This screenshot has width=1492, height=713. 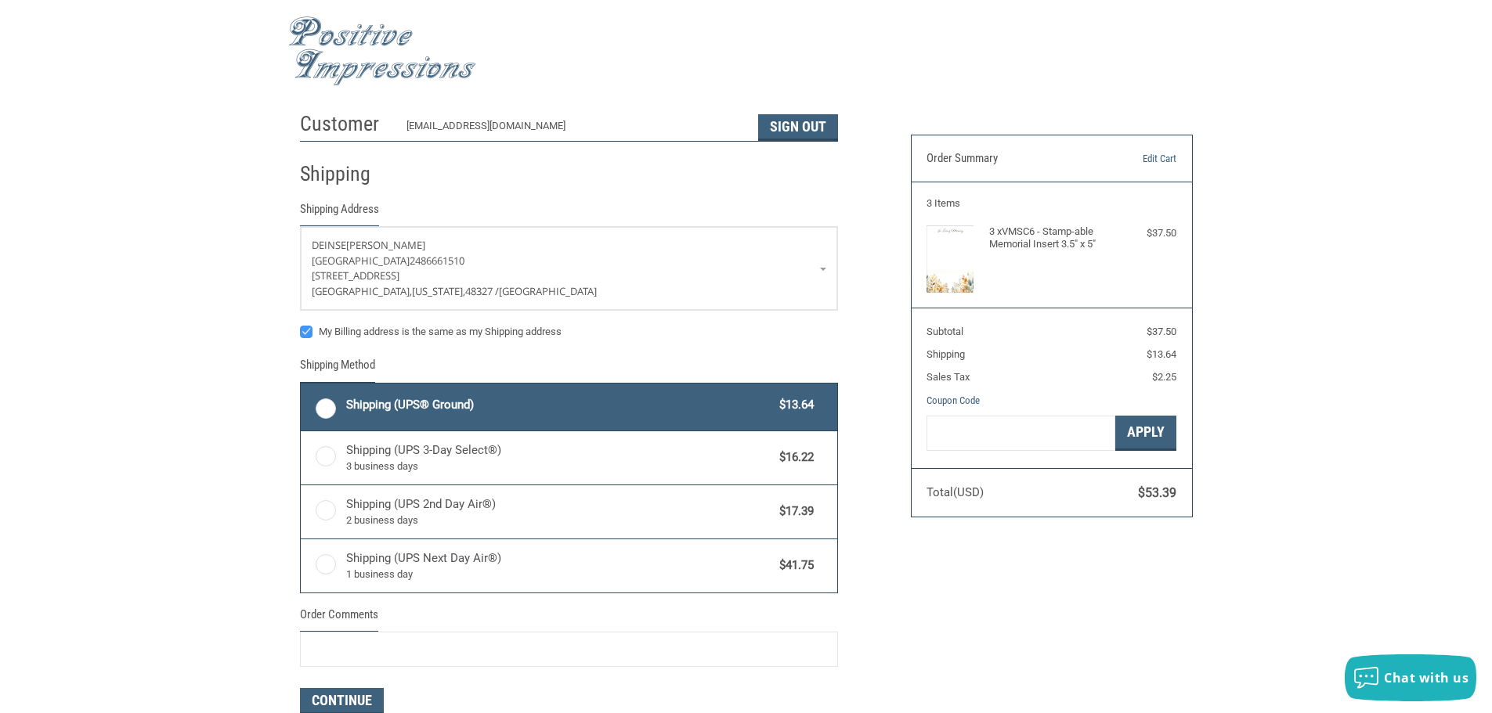 I want to click on span: $17.39, so click(x=793, y=511).